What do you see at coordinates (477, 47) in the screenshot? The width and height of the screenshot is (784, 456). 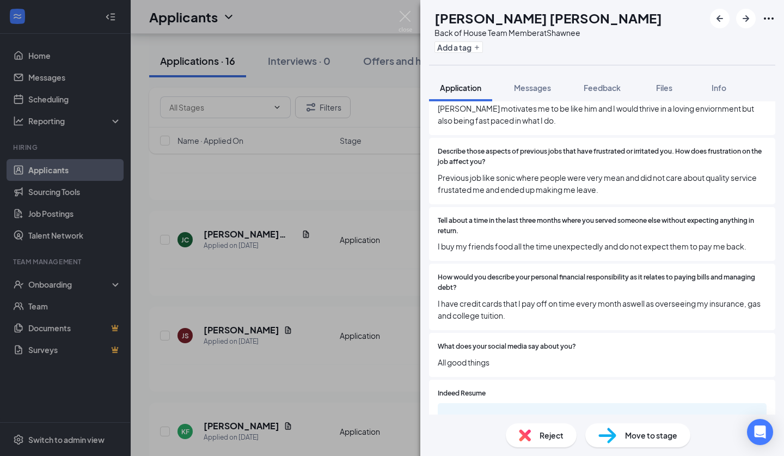 I see `svg: Plus` at bounding box center [477, 47].